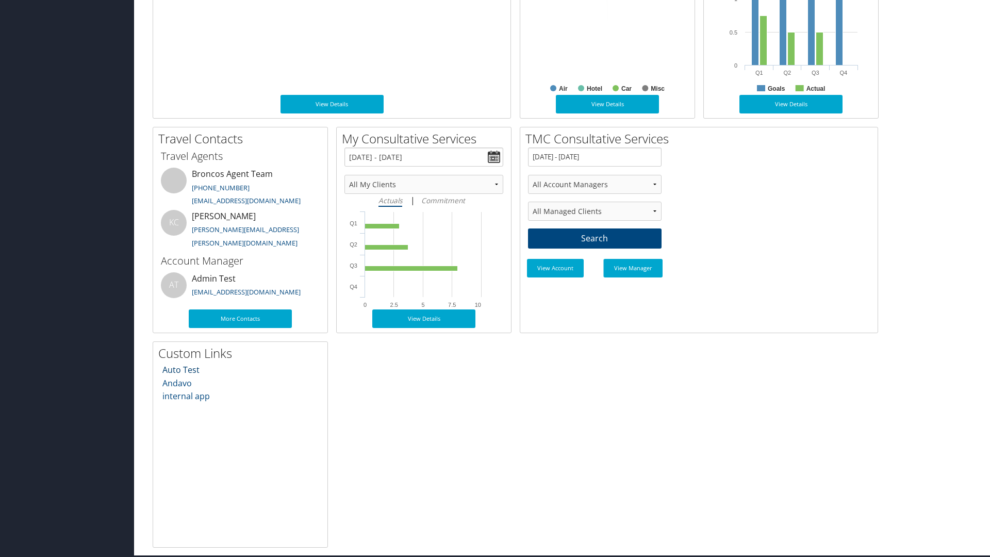  What do you see at coordinates (563, 89) in the screenshot?
I see `text: Air` at bounding box center [563, 89].